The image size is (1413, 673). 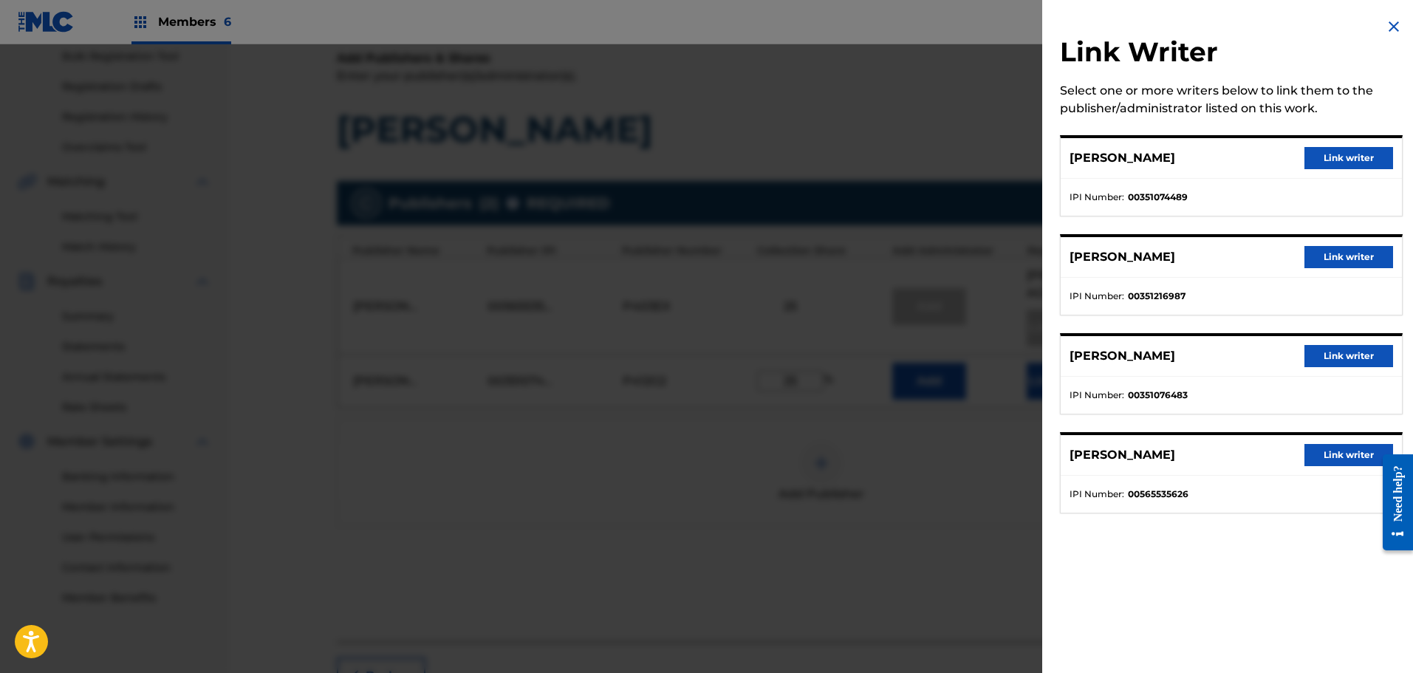 What do you see at coordinates (194, 21) in the screenshot?
I see `span: Members` at bounding box center [194, 21].